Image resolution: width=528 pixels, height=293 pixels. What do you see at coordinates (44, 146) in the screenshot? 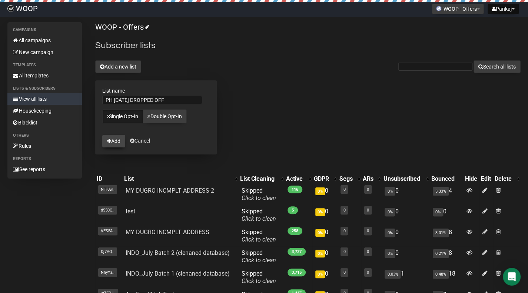
I see `a: Rules` at bounding box center [44, 146].